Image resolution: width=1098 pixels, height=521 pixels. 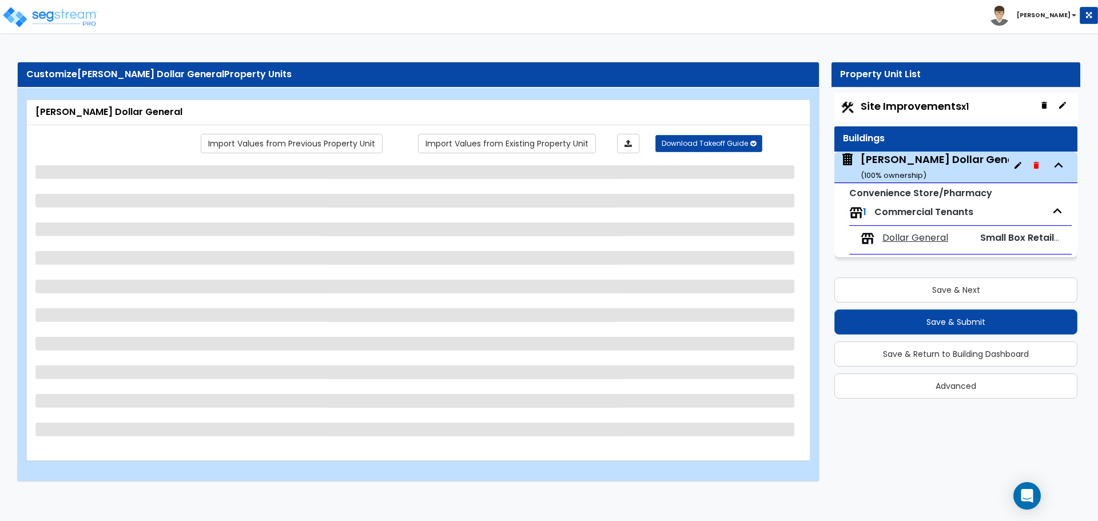 I want to click on button: Save & Next, so click(x=956, y=290).